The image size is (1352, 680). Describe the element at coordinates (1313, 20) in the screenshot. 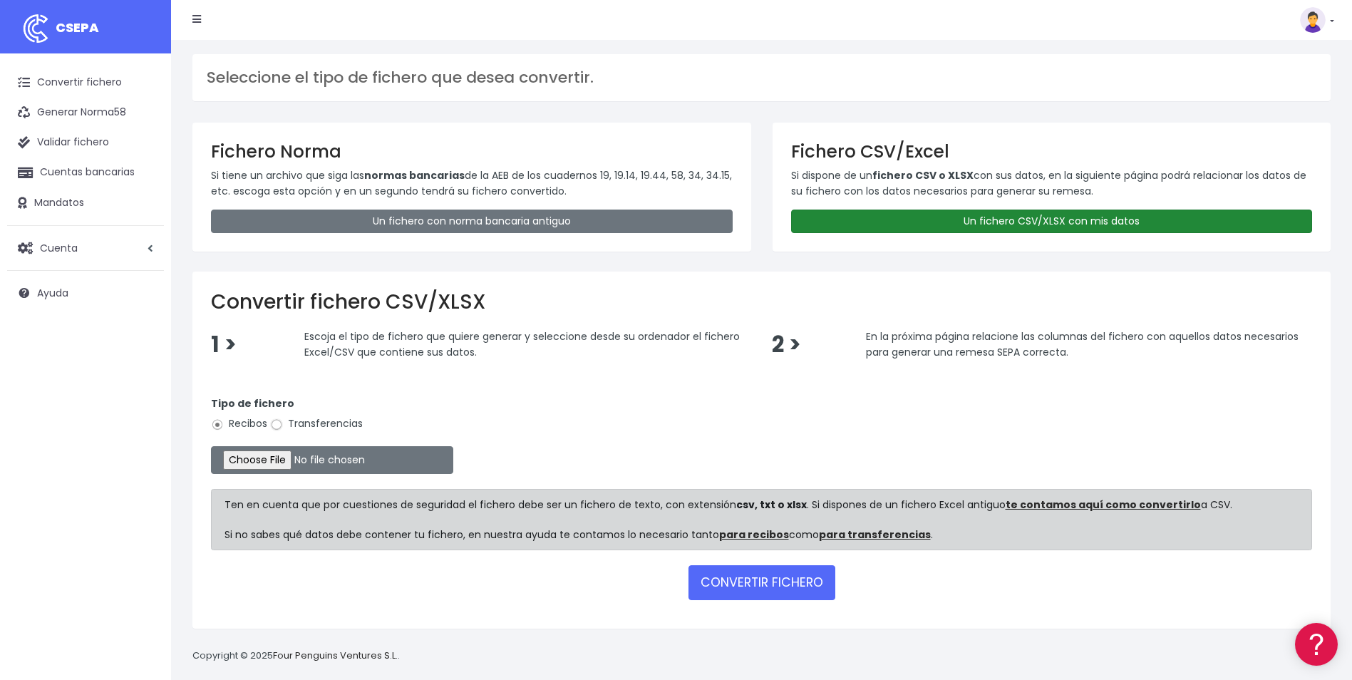

I see `img: profile` at that location.